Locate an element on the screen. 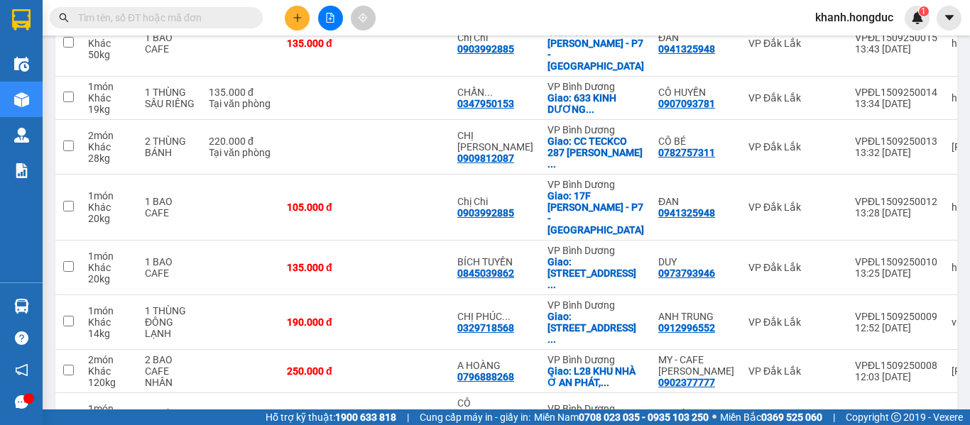  div: Giao: L28 KHU NHÀ Ở AN PHÁT, KP TÂN PHÚ 2, P.TÂN ĐÔNG HIỆP, HCM is located at coordinates (596, 377).